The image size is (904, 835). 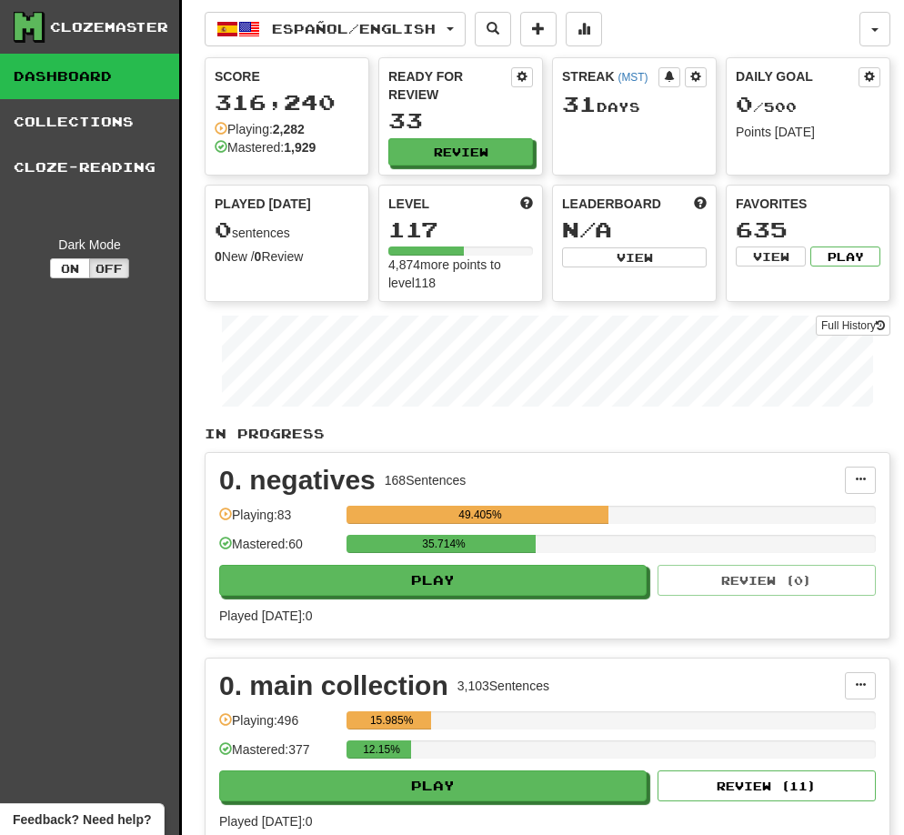 What do you see at coordinates (460, 274) in the screenshot?
I see `div: 4,874 more points to level 118` at bounding box center [460, 274].